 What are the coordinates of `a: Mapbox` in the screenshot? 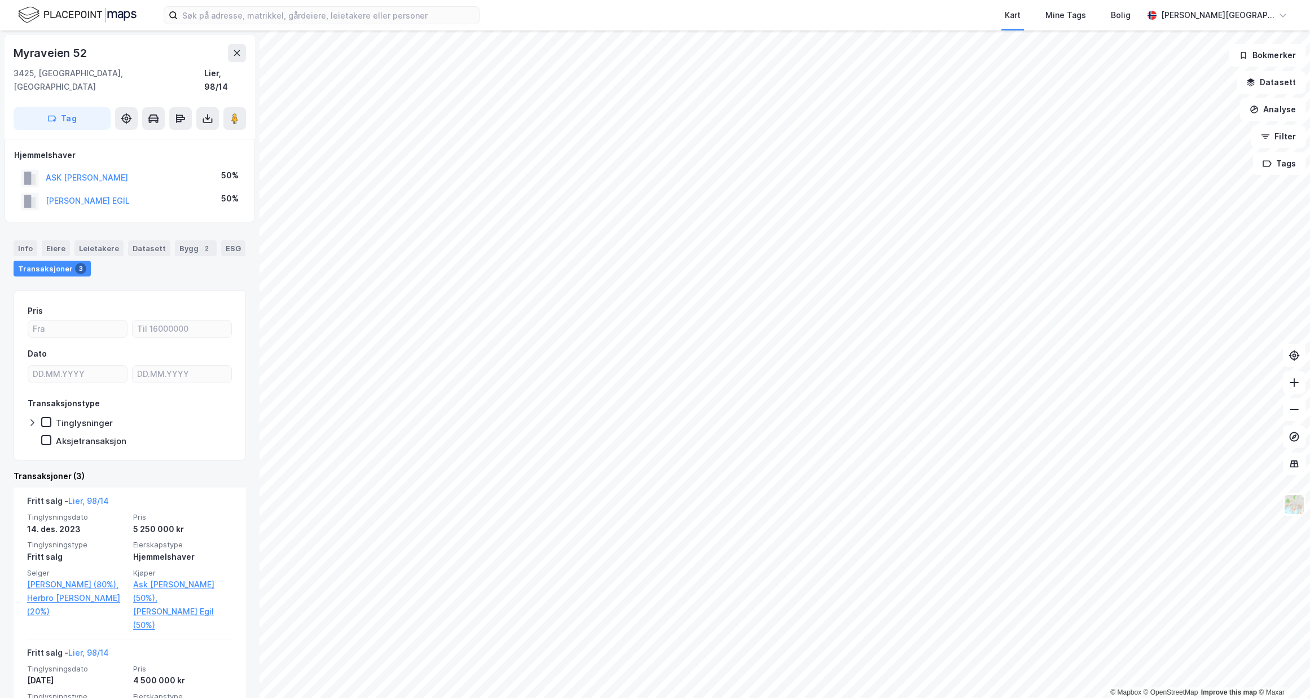 It's located at (1125, 692).